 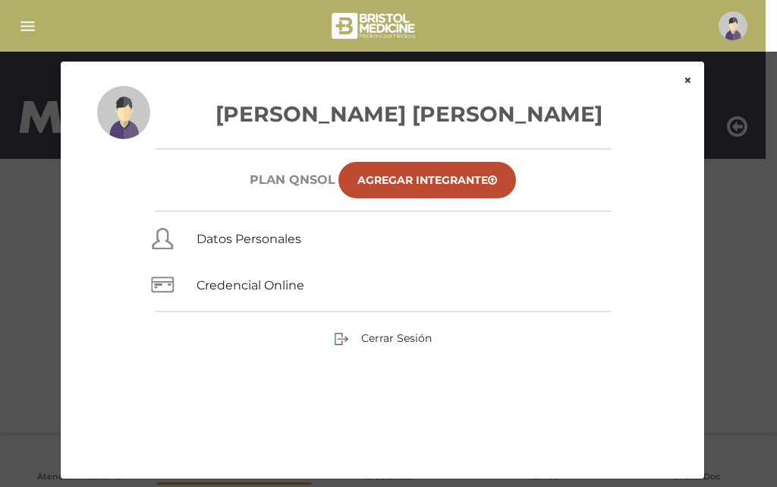 What do you see at coordinates (427, 180) in the screenshot?
I see `a: Agregar Integrante` at bounding box center [427, 180].